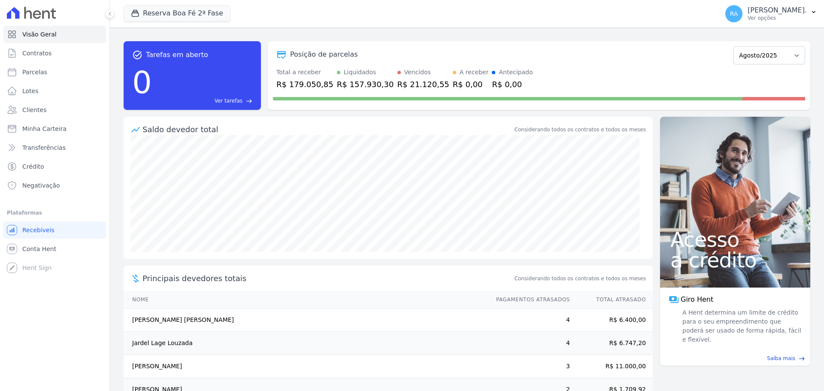  I want to click on a: Saiba mais east, so click(736, 359).